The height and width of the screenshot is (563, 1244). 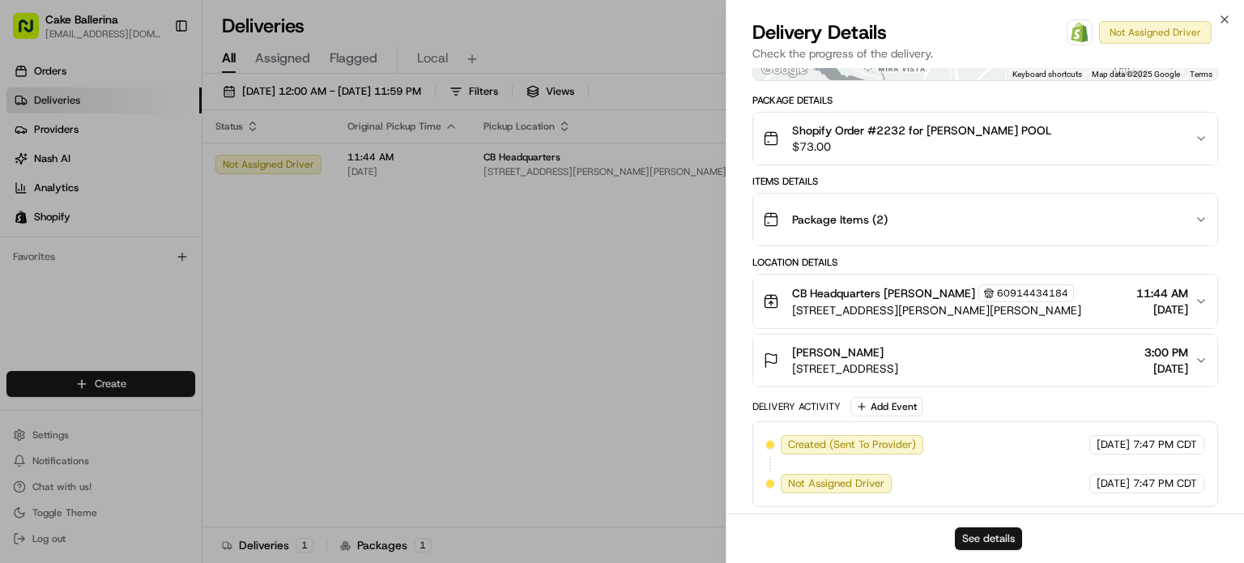 I want to click on a: 📗Knowledge Base, so click(x=70, y=369).